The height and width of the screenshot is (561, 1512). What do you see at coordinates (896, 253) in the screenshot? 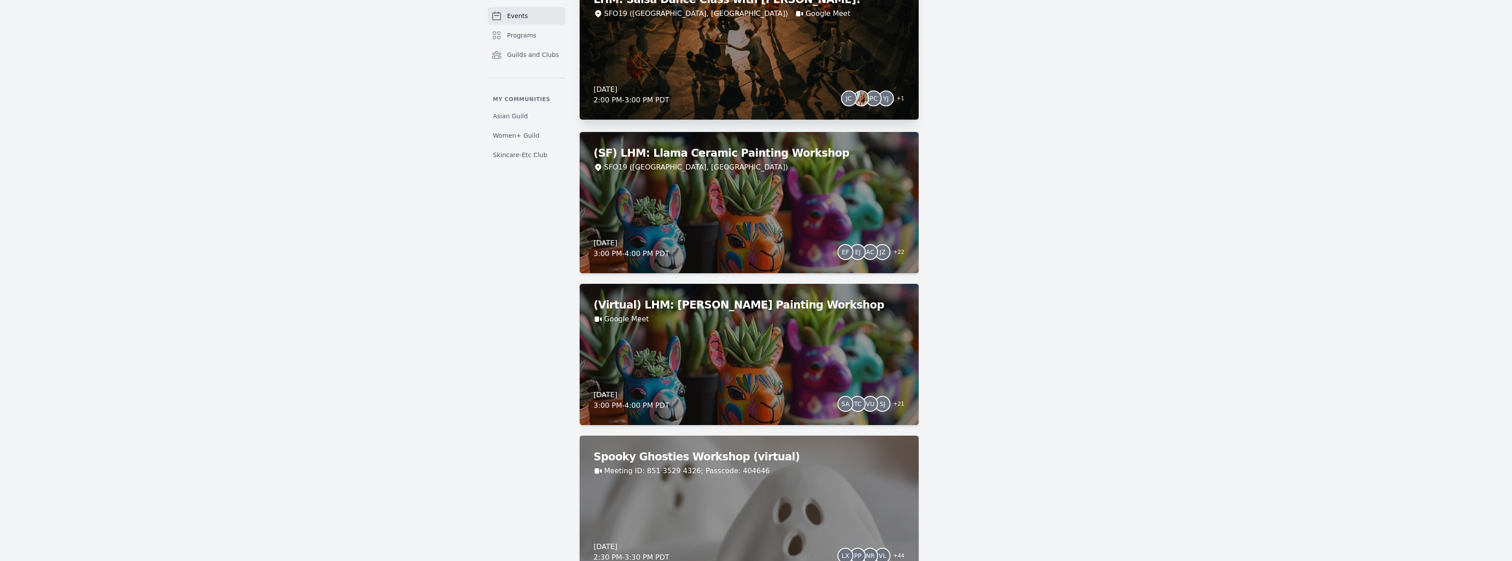
I see `span: + 22` at bounding box center [896, 253].